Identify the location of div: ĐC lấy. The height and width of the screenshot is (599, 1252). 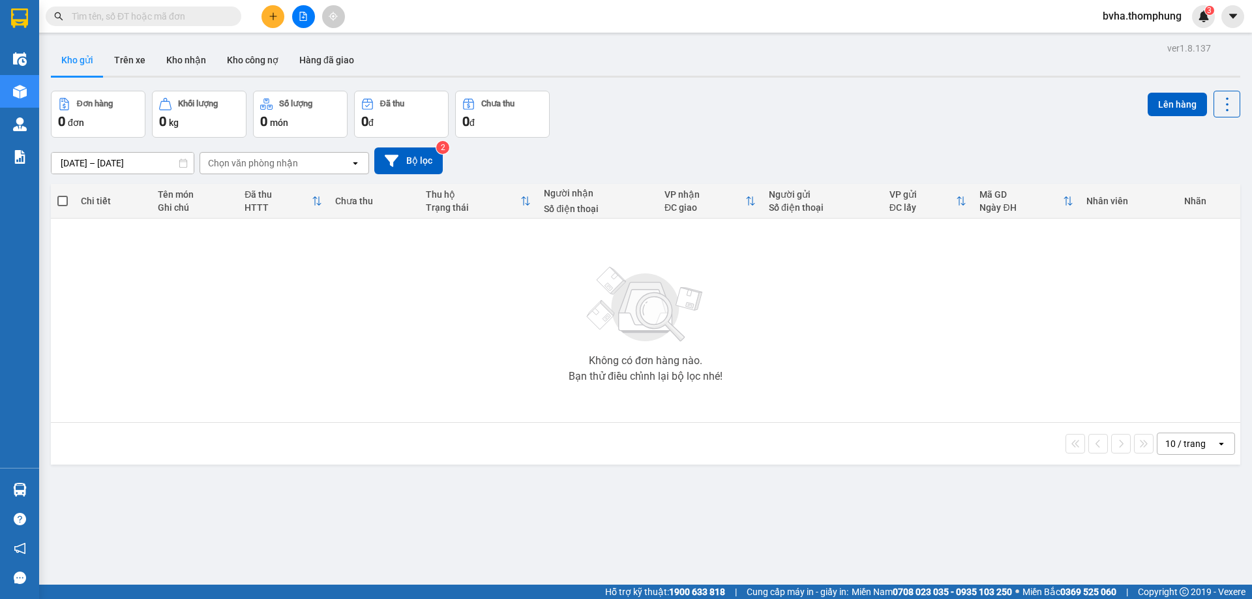
(923, 207).